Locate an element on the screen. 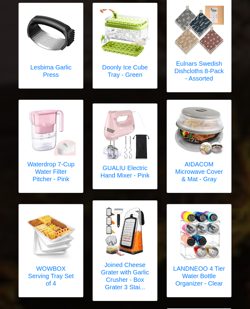 The height and width of the screenshot is (309, 250). h5: WOWBOX Serving Tray Set of 4 is located at coordinates (51, 276).